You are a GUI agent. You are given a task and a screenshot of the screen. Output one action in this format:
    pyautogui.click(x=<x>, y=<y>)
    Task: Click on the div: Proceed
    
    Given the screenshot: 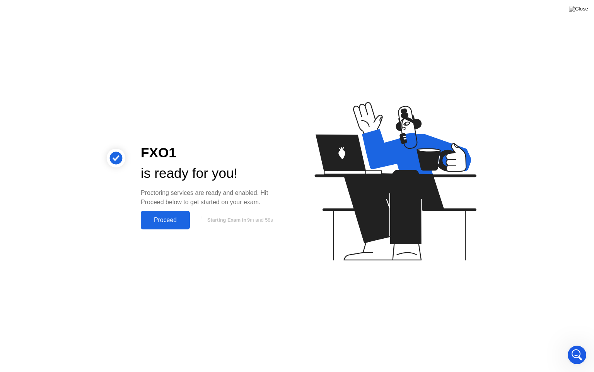 What is the action you would take?
    pyautogui.click(x=165, y=220)
    